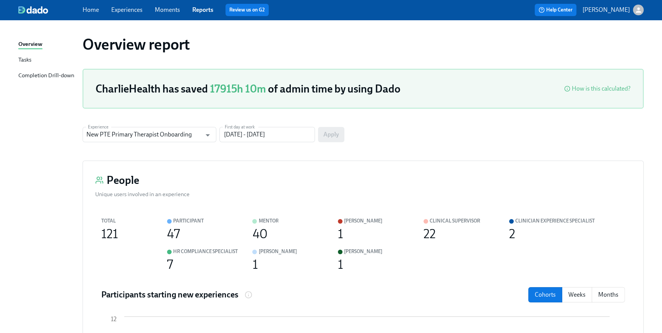  I want to click on button: cohorts, so click(545, 295).